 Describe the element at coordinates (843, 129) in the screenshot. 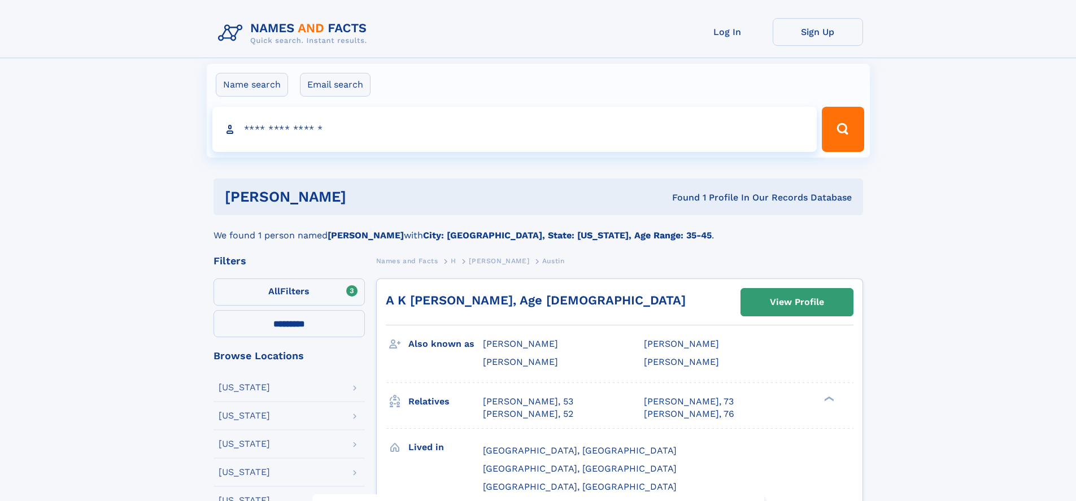

I see `button: Search Button` at that location.